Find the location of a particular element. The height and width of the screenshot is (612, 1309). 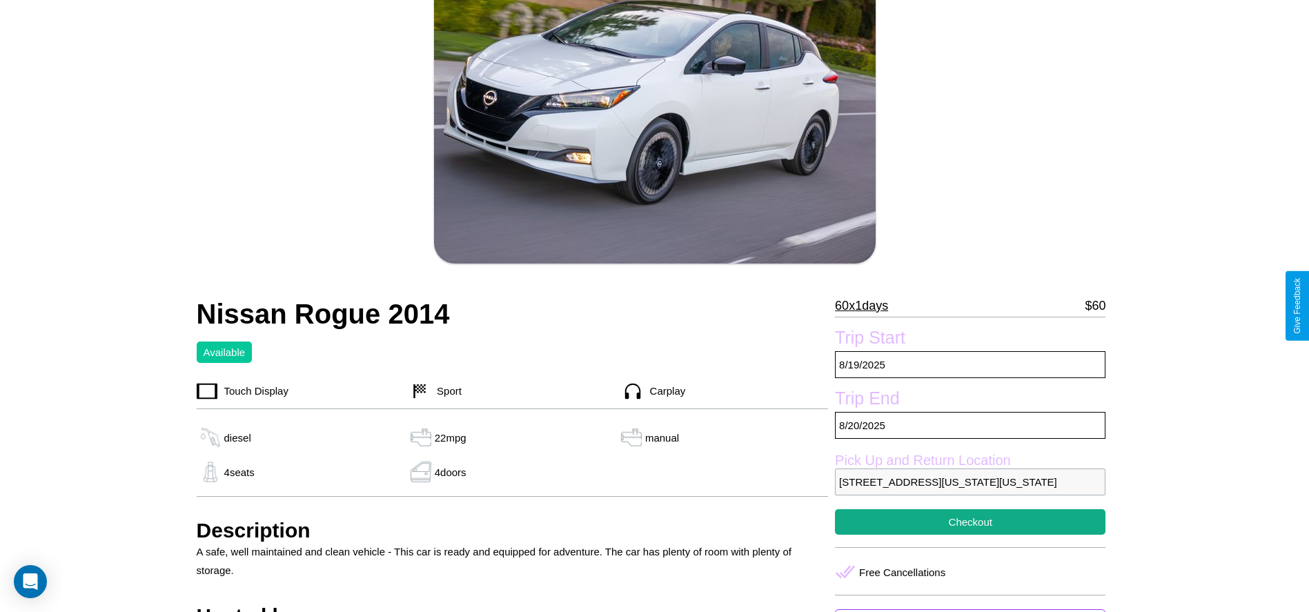

p: 4 seats is located at coordinates (239, 472).